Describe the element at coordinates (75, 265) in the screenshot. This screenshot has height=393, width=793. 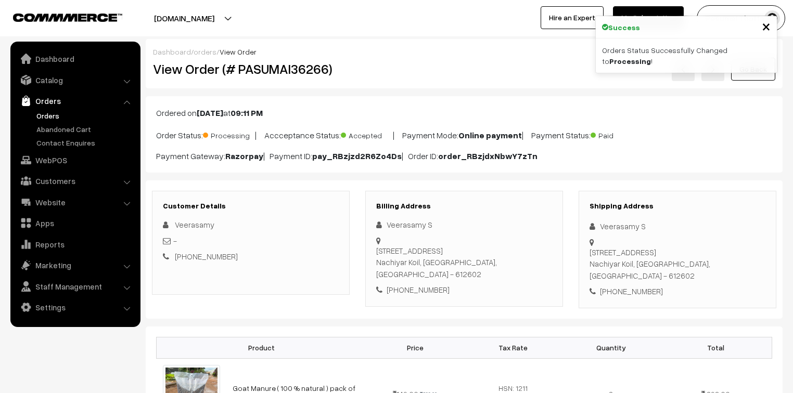
I see `a: Marketing` at that location.